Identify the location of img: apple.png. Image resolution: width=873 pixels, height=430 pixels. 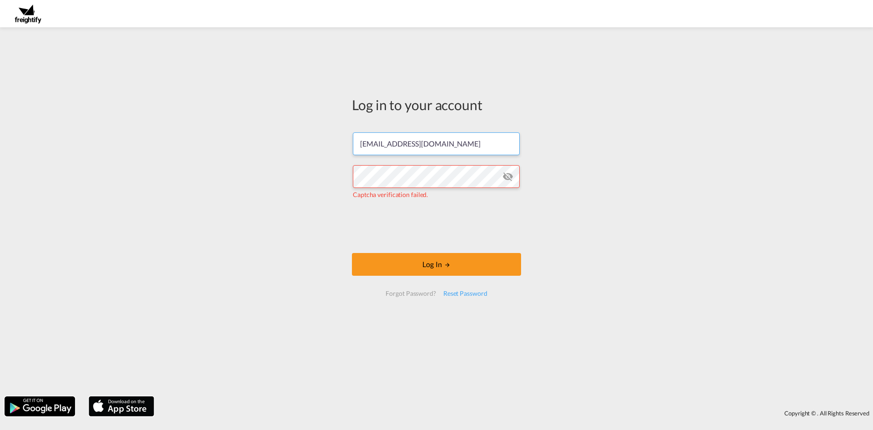
(121, 406).